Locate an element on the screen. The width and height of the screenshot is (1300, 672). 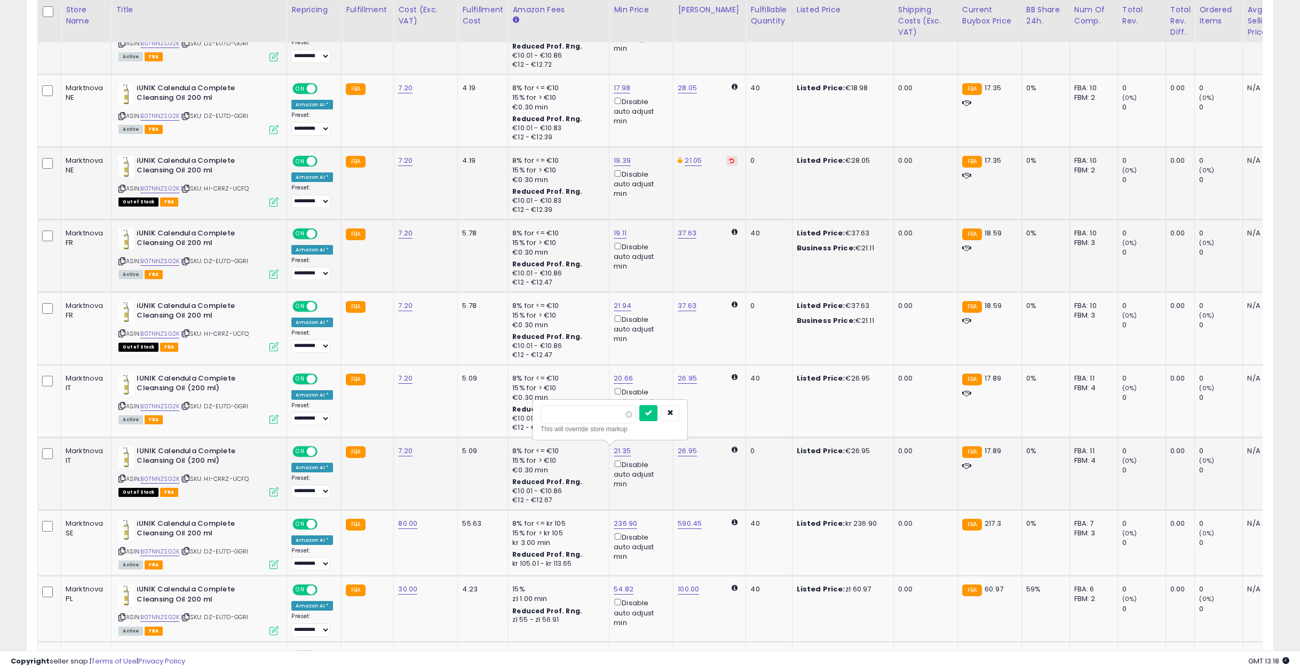
a: 37.63 is located at coordinates (687, 306).